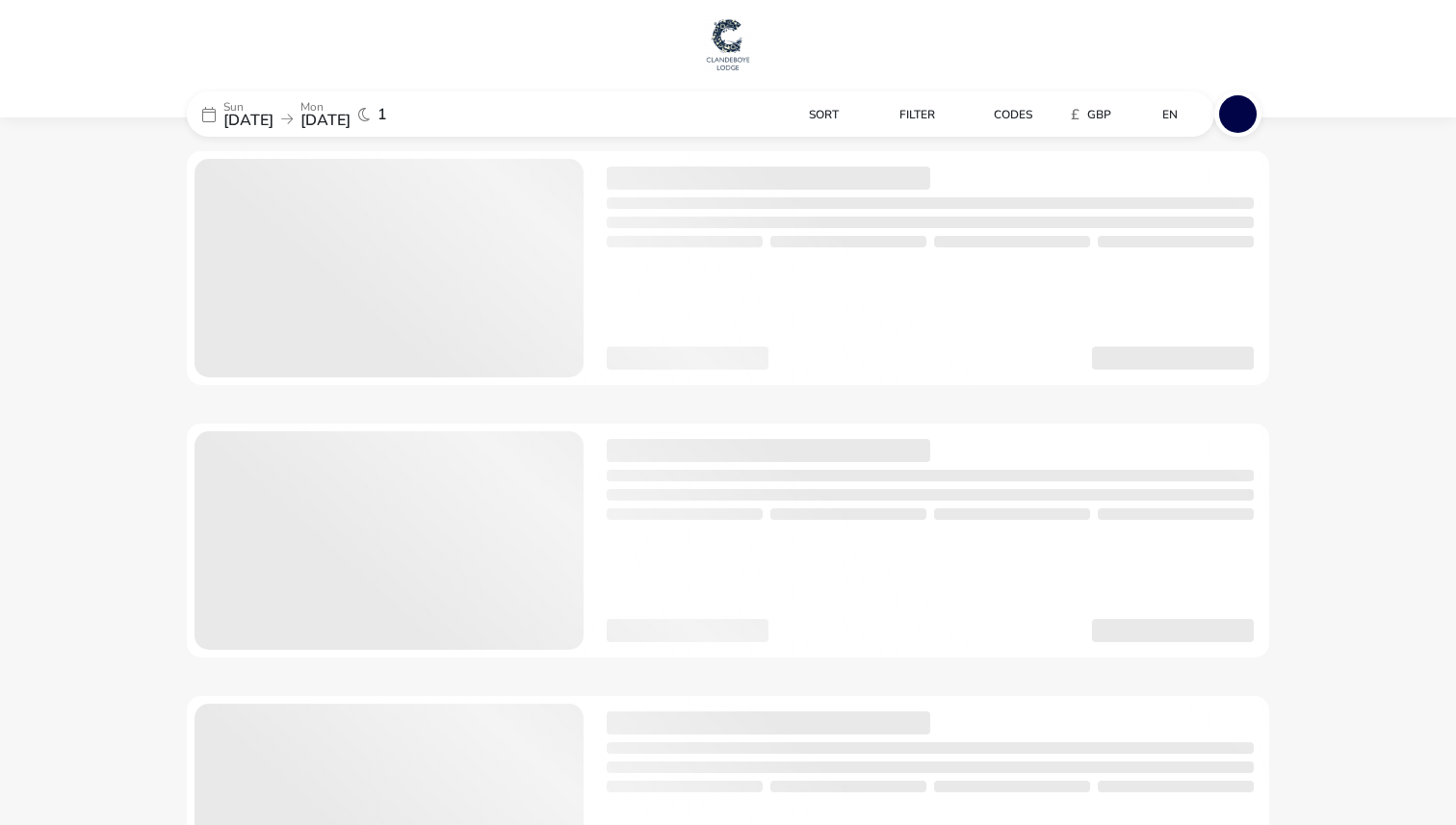 The image size is (1456, 825). I want to click on naf-pibe-menu-bar-item: Filter, so click(901, 113).